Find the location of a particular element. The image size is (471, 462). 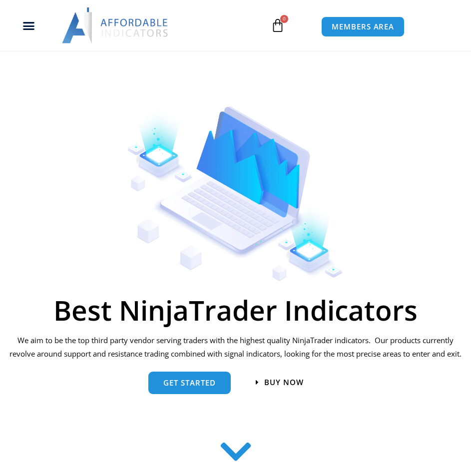

a: Buy now is located at coordinates (280, 382).